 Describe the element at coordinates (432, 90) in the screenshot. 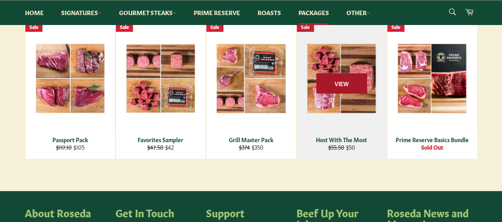

I see `a: Prime Reserve Basics Bundle Prime Reserve Basics Bundle Sold Out` at that location.